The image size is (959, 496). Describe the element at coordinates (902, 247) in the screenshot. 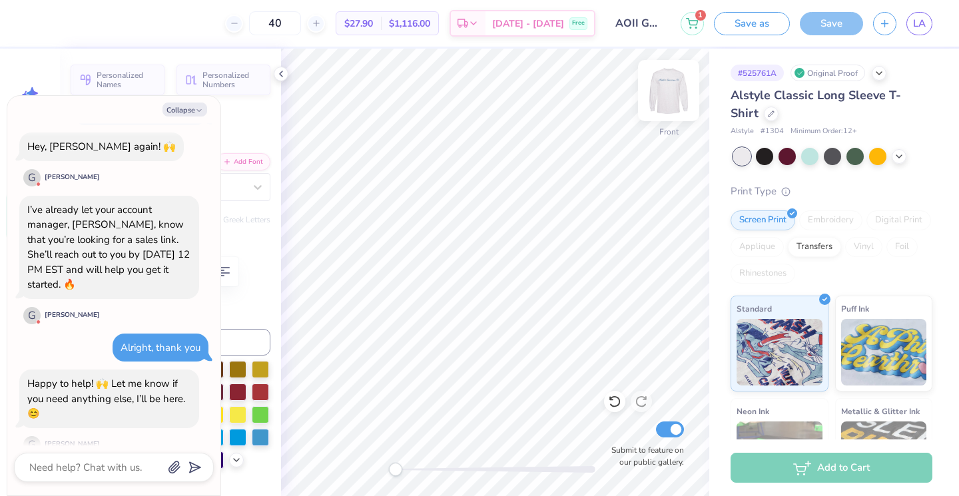

I see `div: Foil` at that location.